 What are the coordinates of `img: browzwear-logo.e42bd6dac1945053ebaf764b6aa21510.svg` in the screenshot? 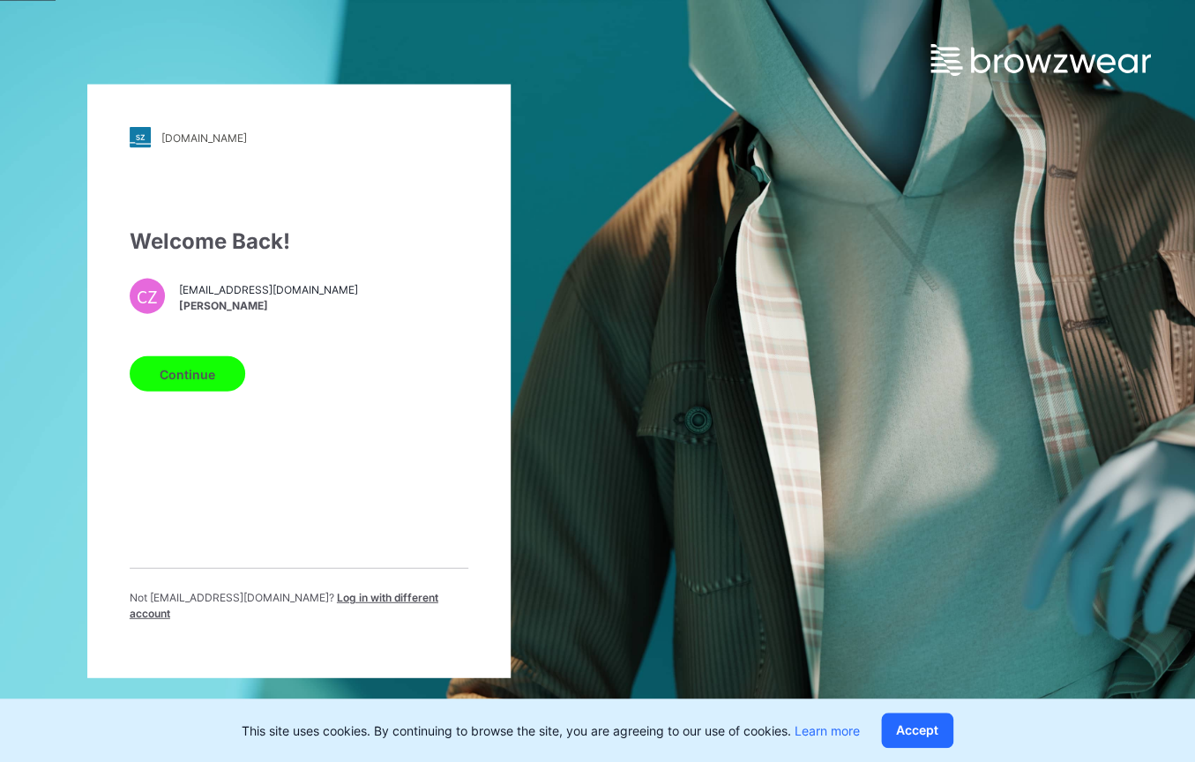 It's located at (1040, 60).